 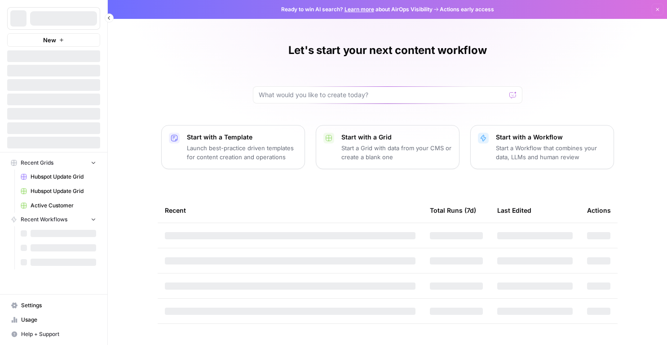 What do you see at coordinates (58, 319) in the screenshot?
I see `span: Usage` at bounding box center [58, 319].